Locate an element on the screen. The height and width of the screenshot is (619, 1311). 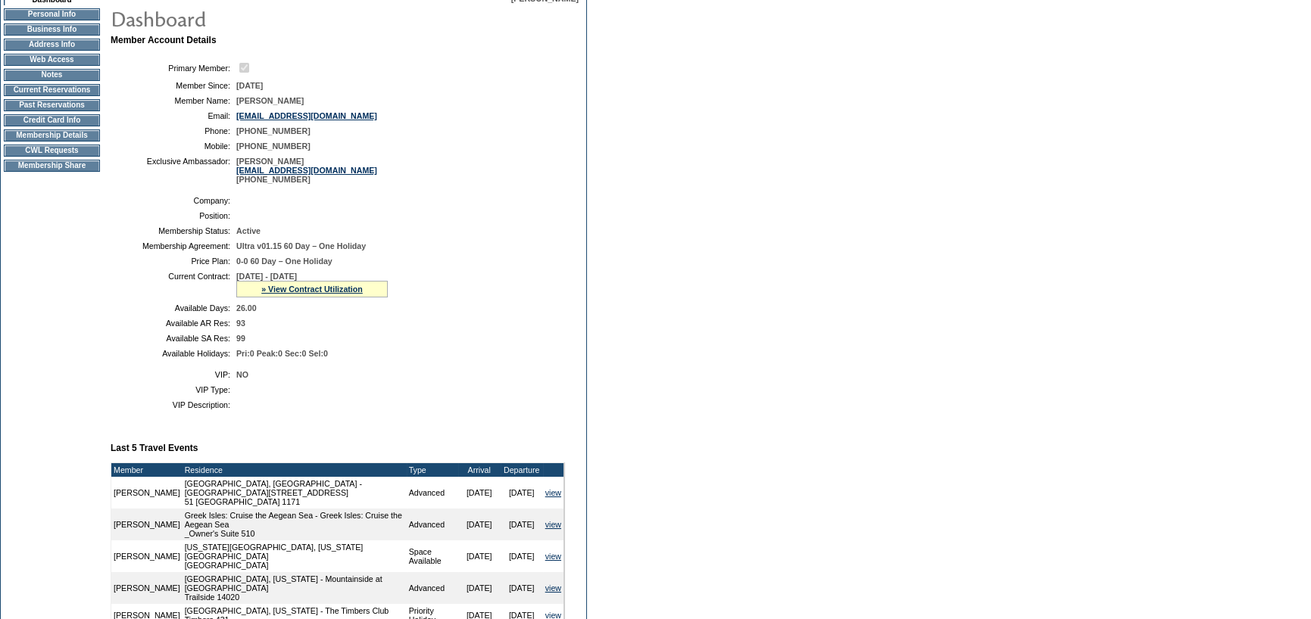
img: pgTtlDashboard.gif is located at coordinates (261, 18).